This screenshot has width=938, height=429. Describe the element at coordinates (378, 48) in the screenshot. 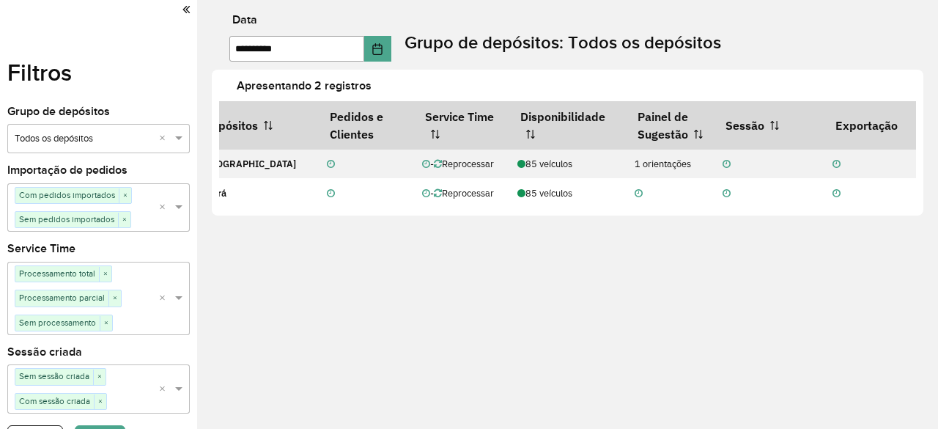

I see `button: Choose Date` at that location.